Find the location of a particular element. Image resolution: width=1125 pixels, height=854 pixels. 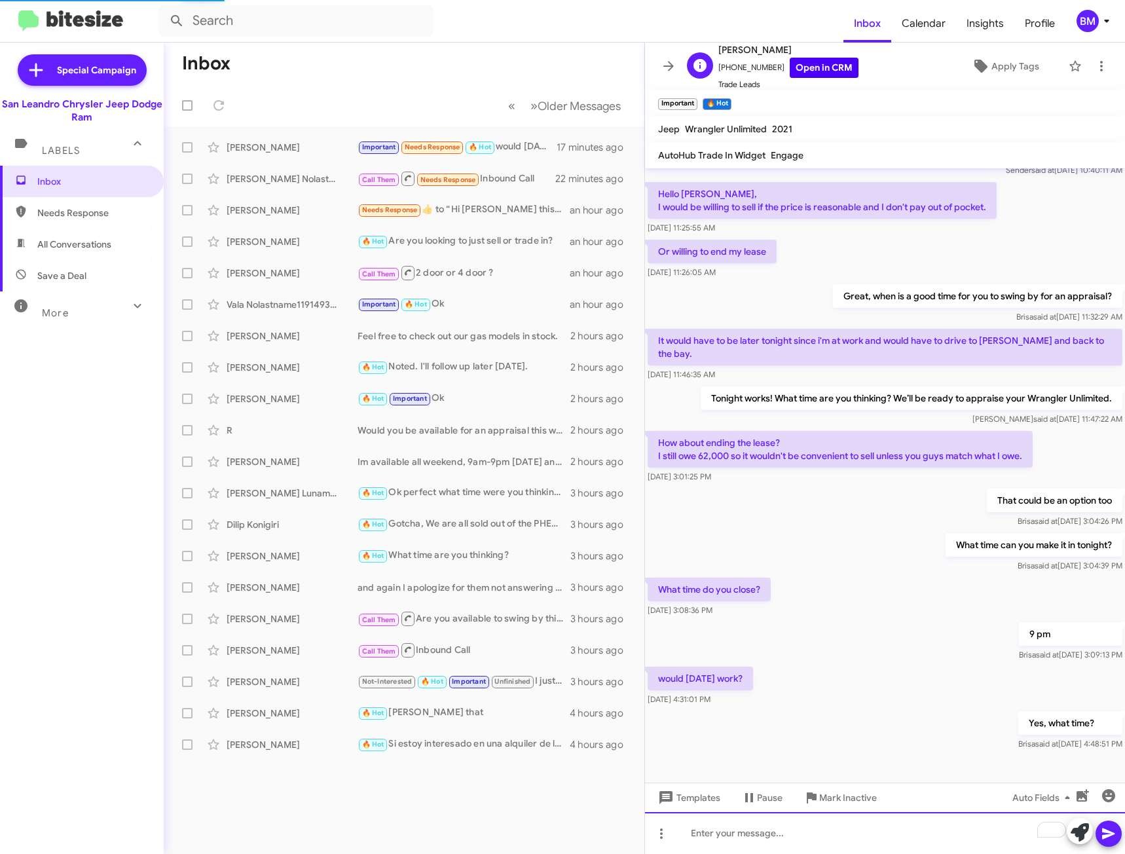

p: Or willing to end my lease is located at coordinates (712, 251).